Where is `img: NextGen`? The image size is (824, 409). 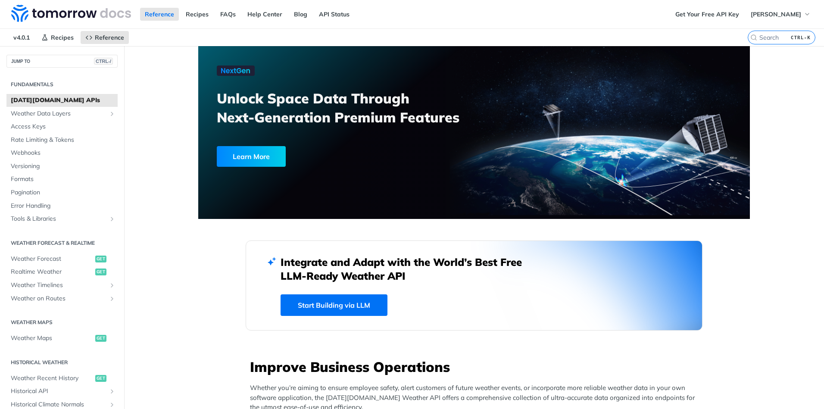
img: NextGen is located at coordinates (236, 71).